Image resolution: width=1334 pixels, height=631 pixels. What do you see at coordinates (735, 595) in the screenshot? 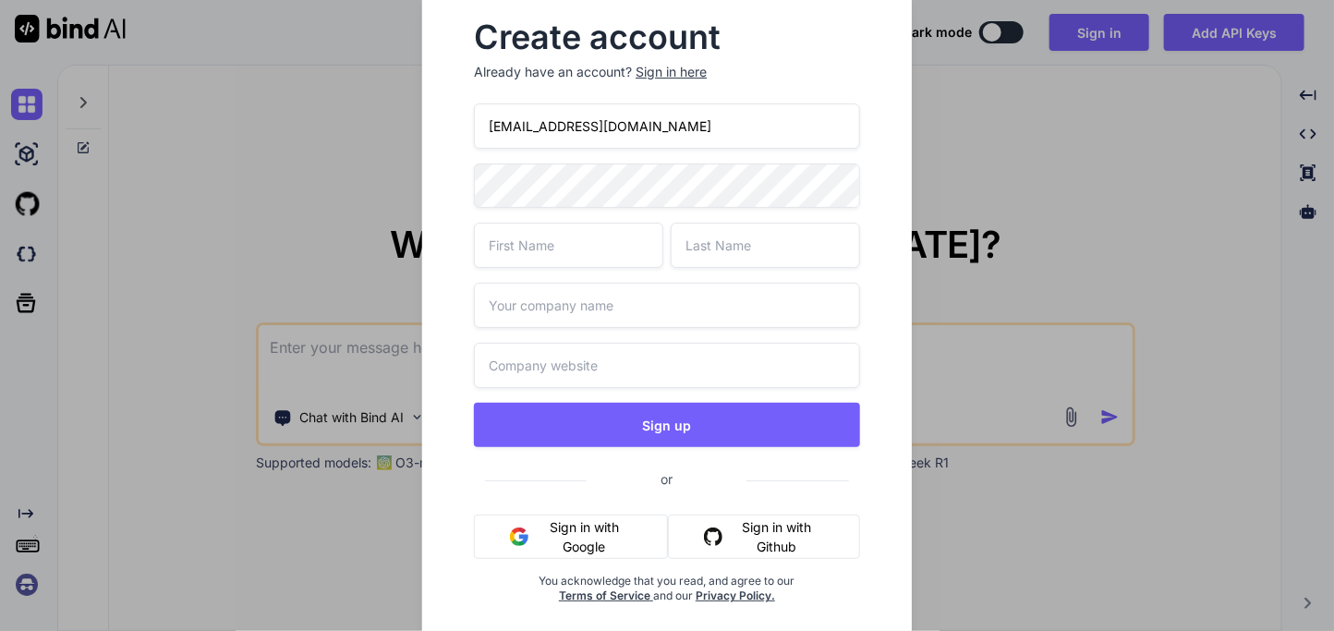
I see `a: Privacy Policy.` at bounding box center [735, 595].